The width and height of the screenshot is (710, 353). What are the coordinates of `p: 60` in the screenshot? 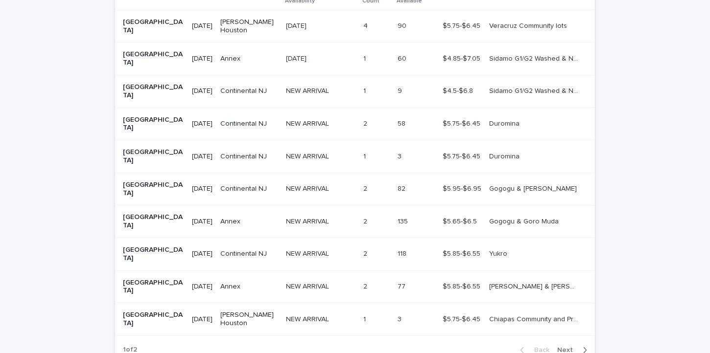 It's located at (403, 58).